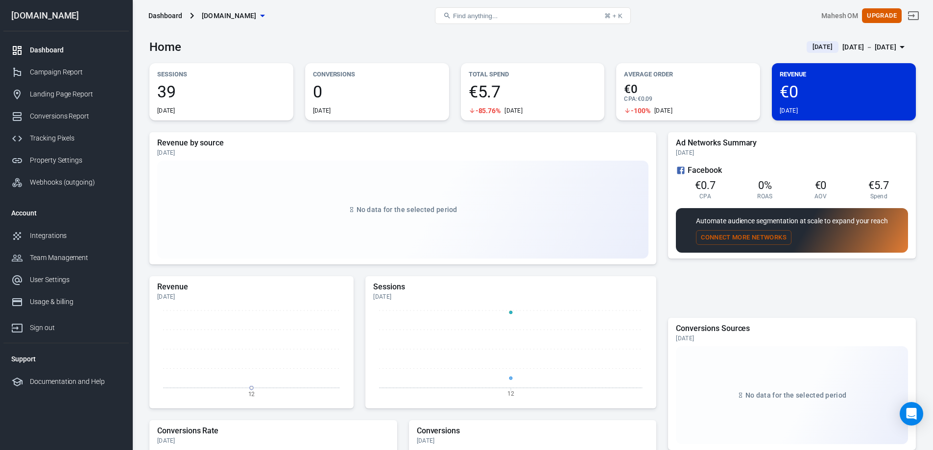 This screenshot has height=450, width=933. What do you see at coordinates (66, 302) in the screenshot?
I see `a: Usage & billing` at bounding box center [66, 302].